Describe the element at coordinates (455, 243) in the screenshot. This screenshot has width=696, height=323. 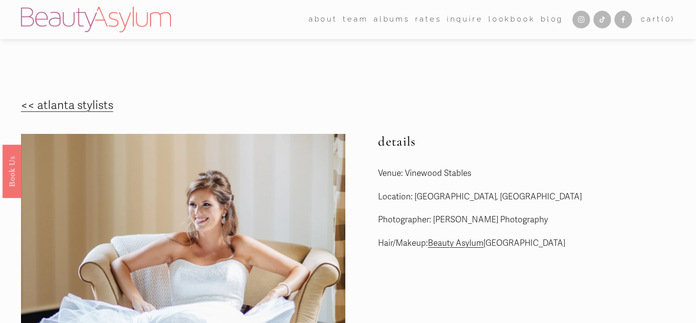
I see `a: Beauty Asylum` at that location.